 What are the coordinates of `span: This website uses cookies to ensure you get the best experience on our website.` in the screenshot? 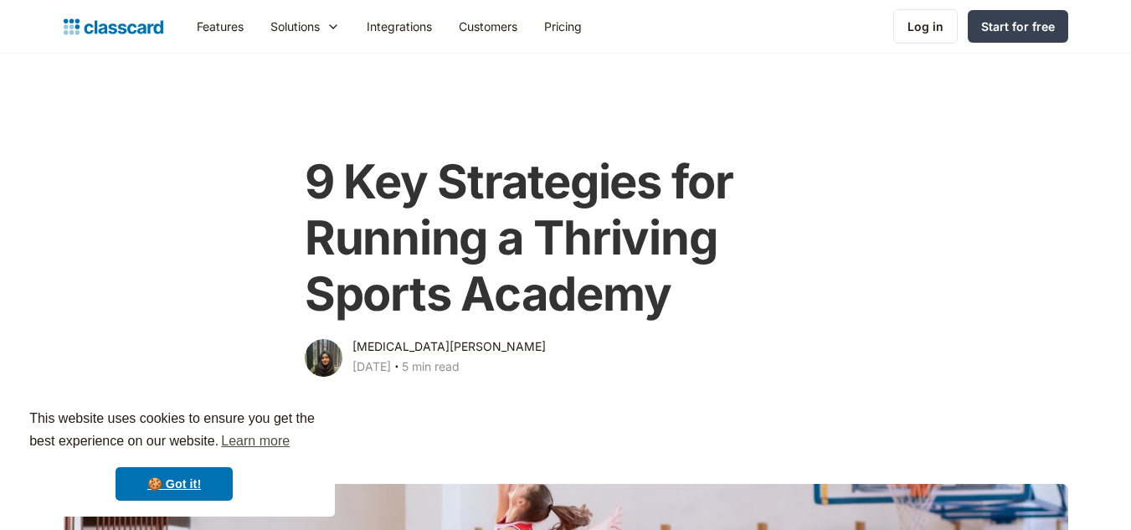 It's located at (174, 431).